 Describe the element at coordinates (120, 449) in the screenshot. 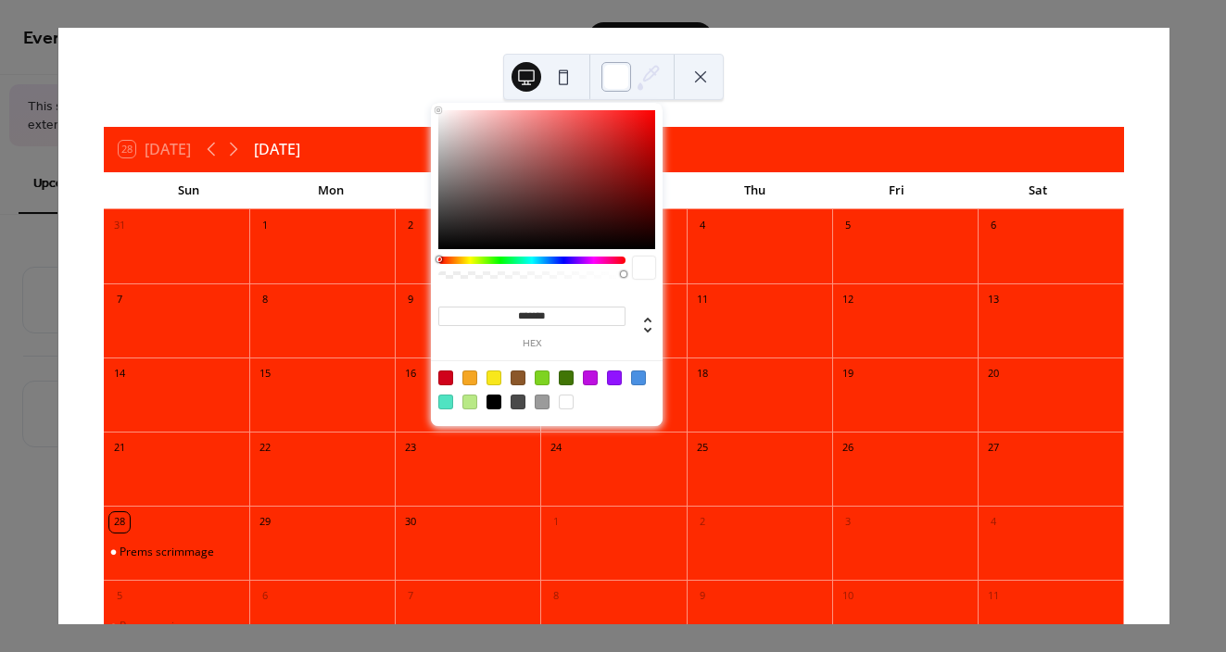

I see `div: 21` at that location.